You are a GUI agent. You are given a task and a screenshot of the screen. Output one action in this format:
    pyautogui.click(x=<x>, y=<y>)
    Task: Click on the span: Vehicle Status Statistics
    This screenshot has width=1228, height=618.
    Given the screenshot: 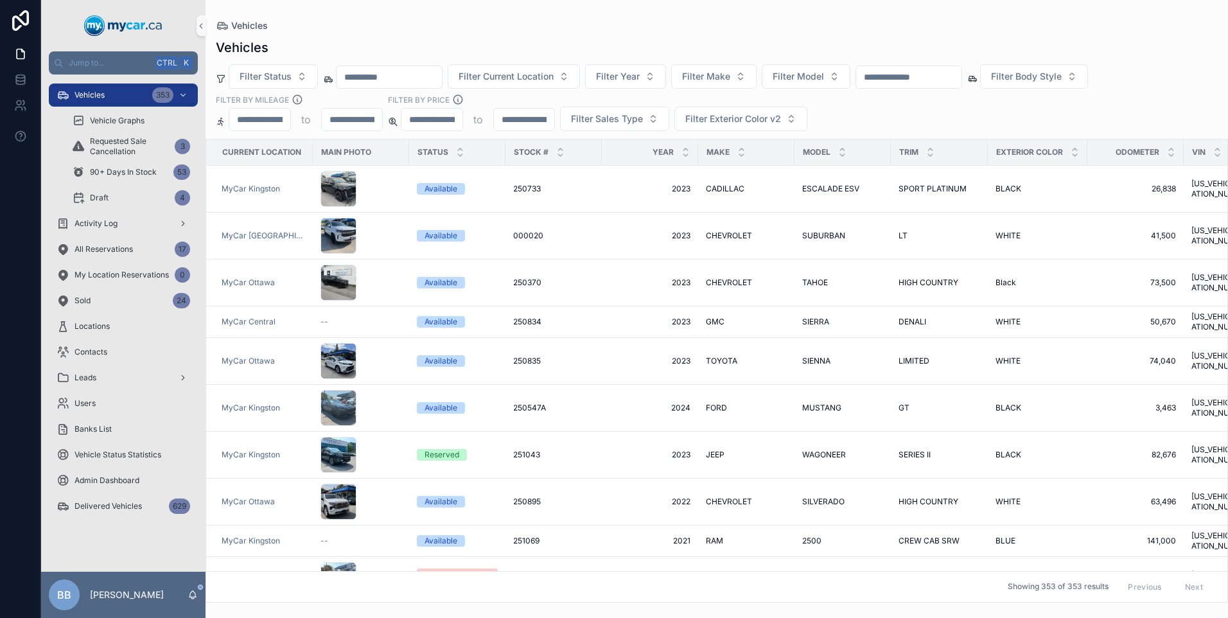 What is the action you would take?
    pyautogui.click(x=118, y=455)
    